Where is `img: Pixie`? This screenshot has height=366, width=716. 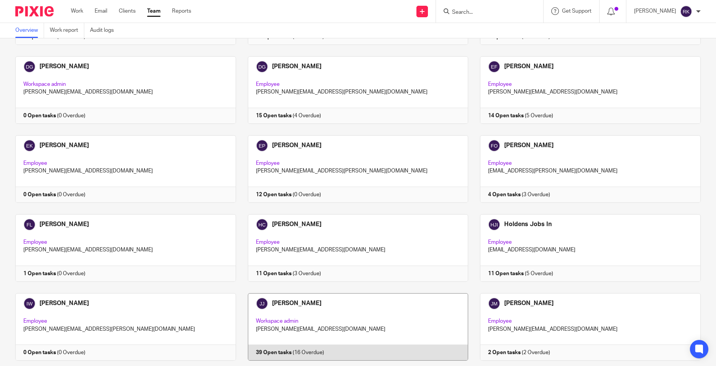
img: Pixie is located at coordinates (35, 11).